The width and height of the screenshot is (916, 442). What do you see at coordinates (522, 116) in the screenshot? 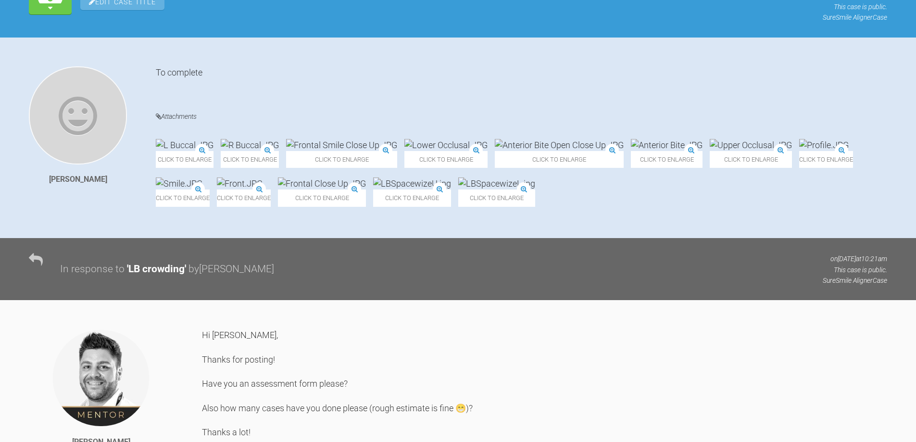
I see `h4: Attachments` at bounding box center [522, 116].